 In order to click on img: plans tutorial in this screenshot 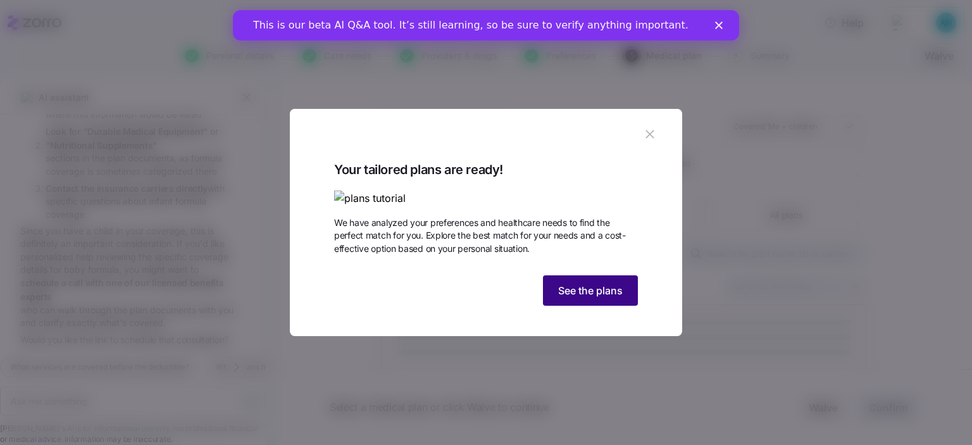, I will do `click(486, 198)`.